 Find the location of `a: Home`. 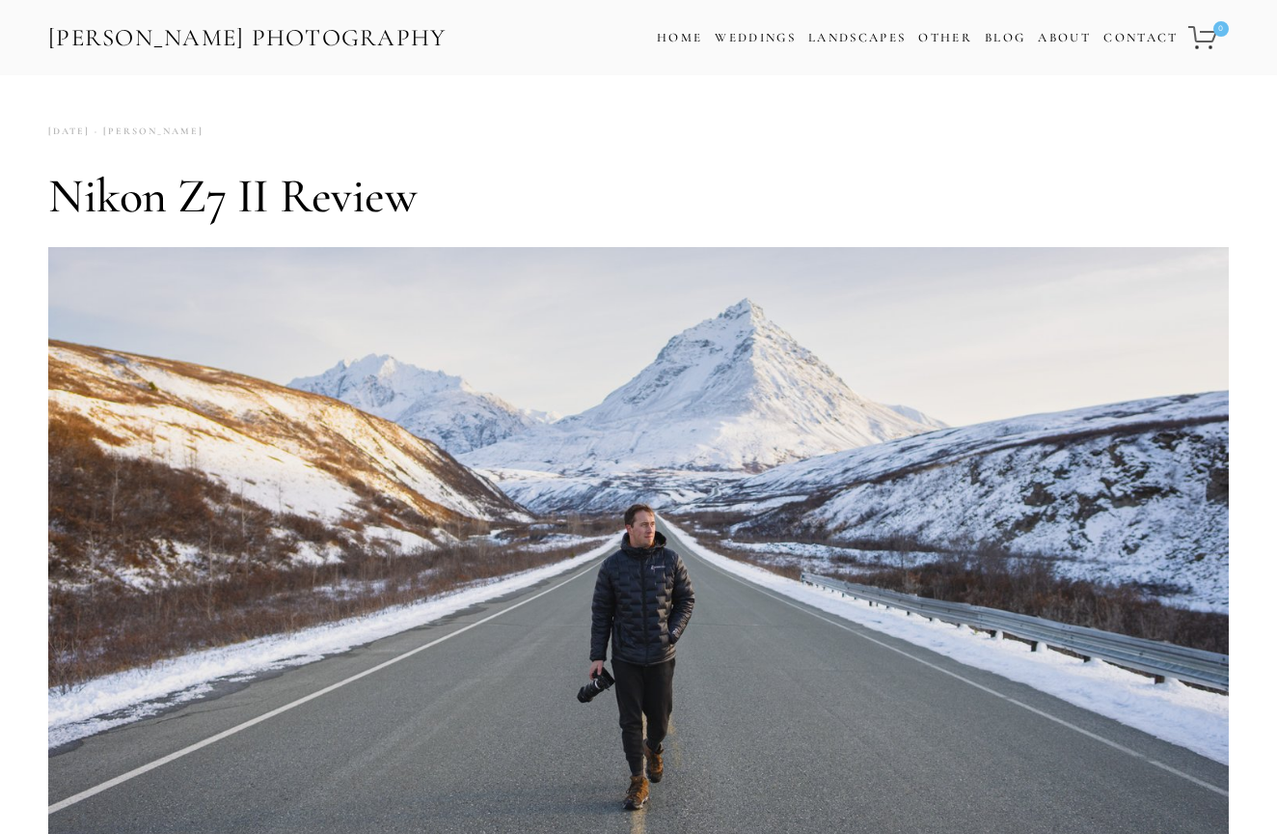

a: Home is located at coordinates (679, 38).